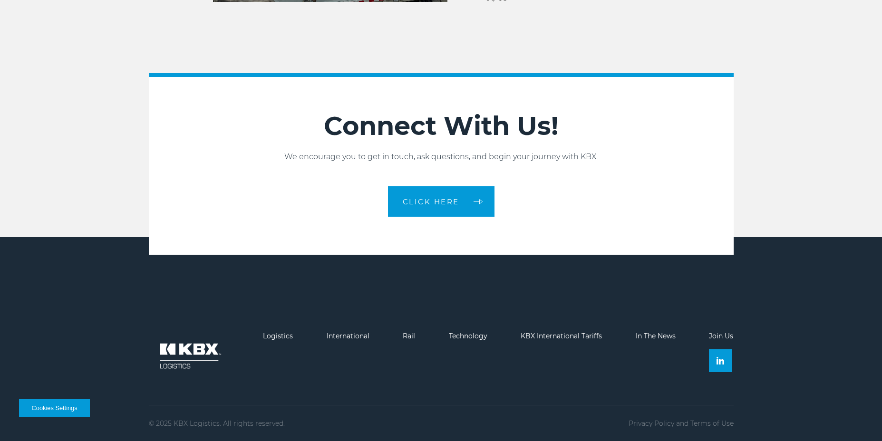 The height and width of the screenshot is (441, 882). I want to click on button: Cookies Settings, so click(54, 408).